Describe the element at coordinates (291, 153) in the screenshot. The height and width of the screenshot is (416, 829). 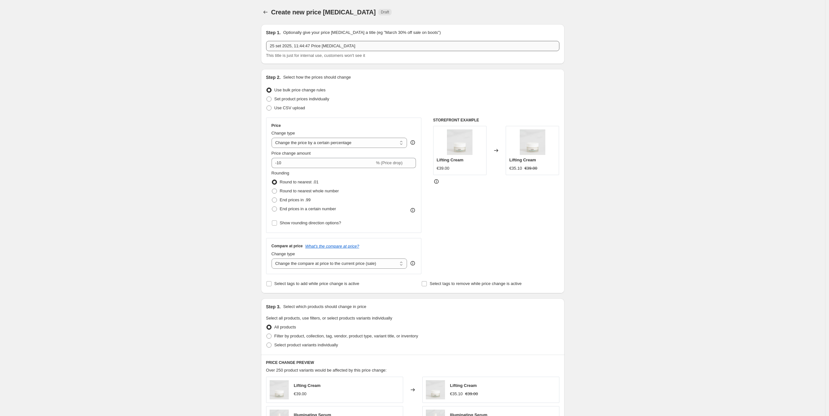
I see `span: Price change amount` at that location.